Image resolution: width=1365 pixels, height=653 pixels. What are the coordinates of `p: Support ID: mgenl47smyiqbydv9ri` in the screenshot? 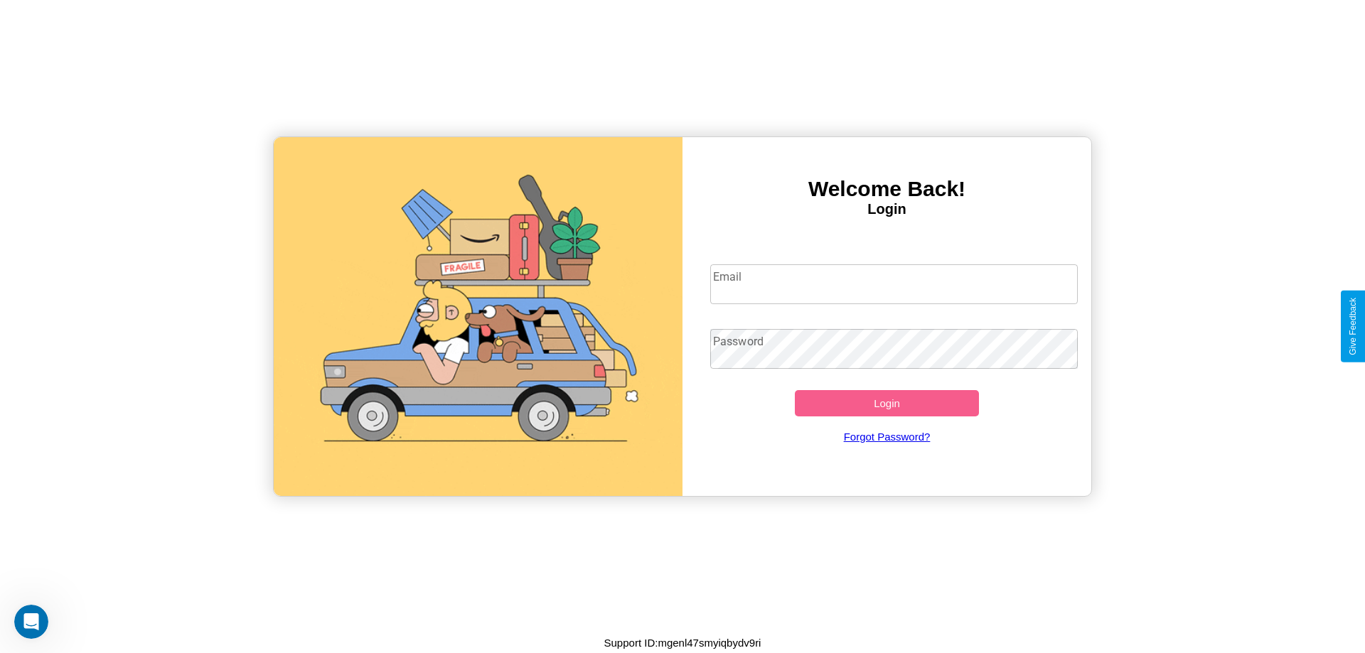 It's located at (683, 643).